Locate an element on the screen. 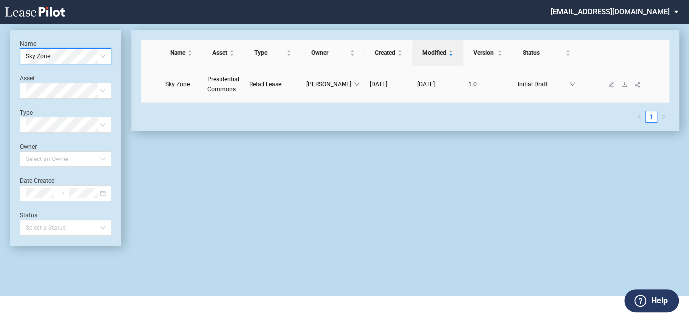  span: Initial Draft is located at coordinates (543, 84).